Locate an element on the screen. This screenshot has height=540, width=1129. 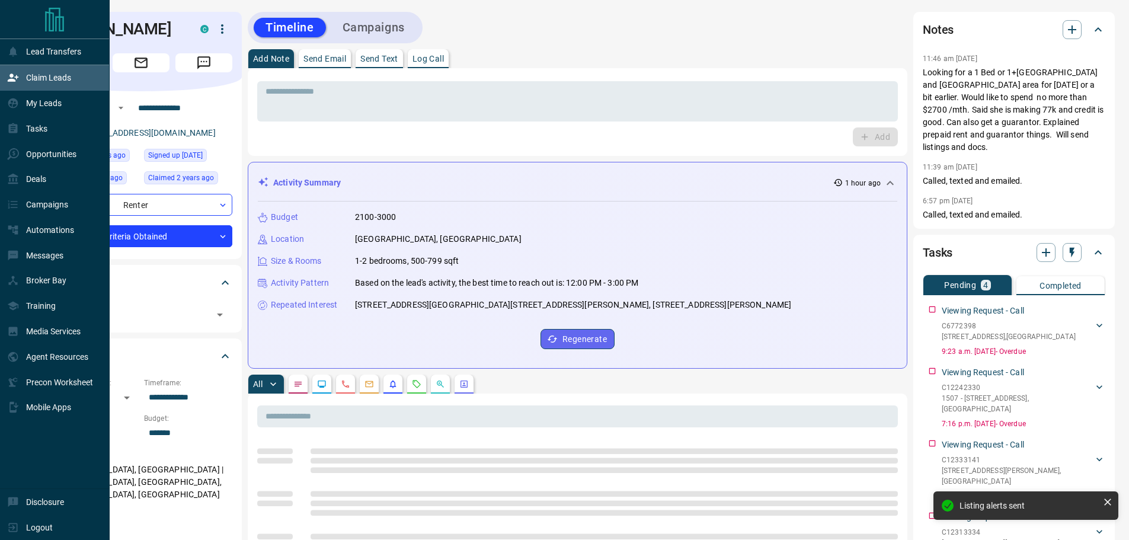
div: Mon Jun 06 2022 is located at coordinates (188, 157).